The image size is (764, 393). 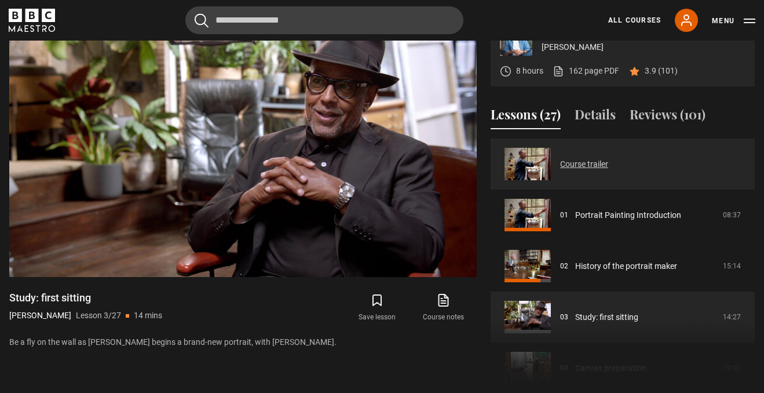 I want to click on svg: BBC Maestro, so click(x=32, y=20).